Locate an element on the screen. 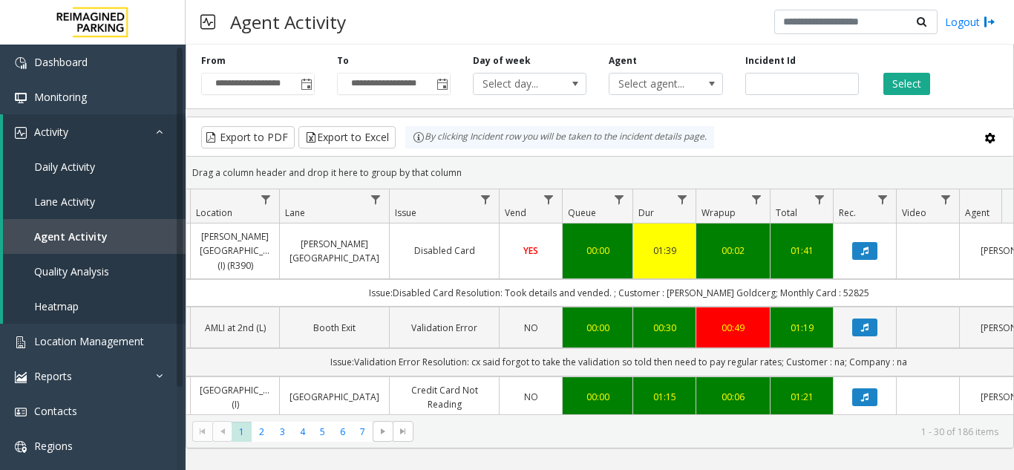  img: infoIcon.svg is located at coordinates (419, 137).